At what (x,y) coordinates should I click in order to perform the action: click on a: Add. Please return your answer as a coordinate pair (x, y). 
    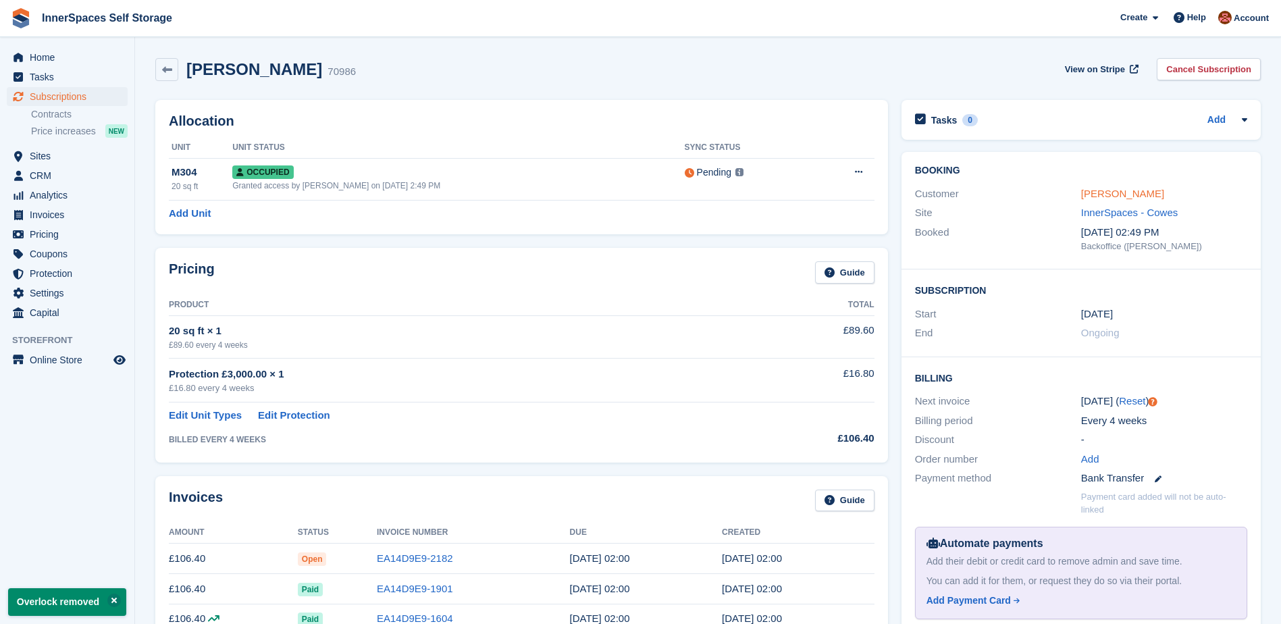
    Looking at the image, I should click on (1090, 459).